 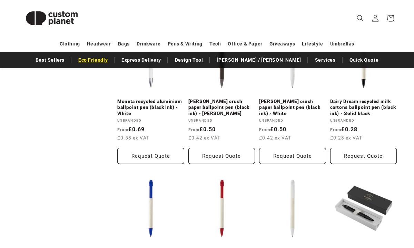 What do you see at coordinates (151, 108) in the screenshot?
I see `a: Moneta recycled aluminium ballpoint pen (black ink) - White` at bounding box center [151, 108].